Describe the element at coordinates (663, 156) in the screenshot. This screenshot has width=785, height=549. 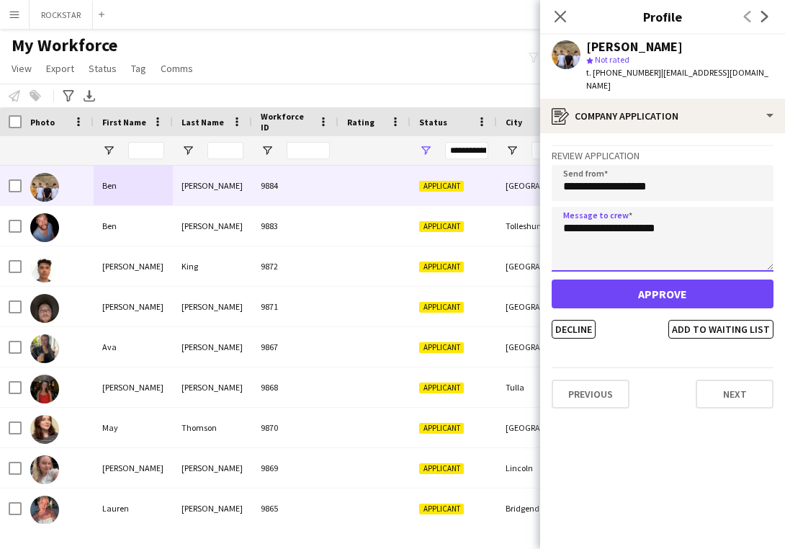
I see `h3: Review Application` at that location.